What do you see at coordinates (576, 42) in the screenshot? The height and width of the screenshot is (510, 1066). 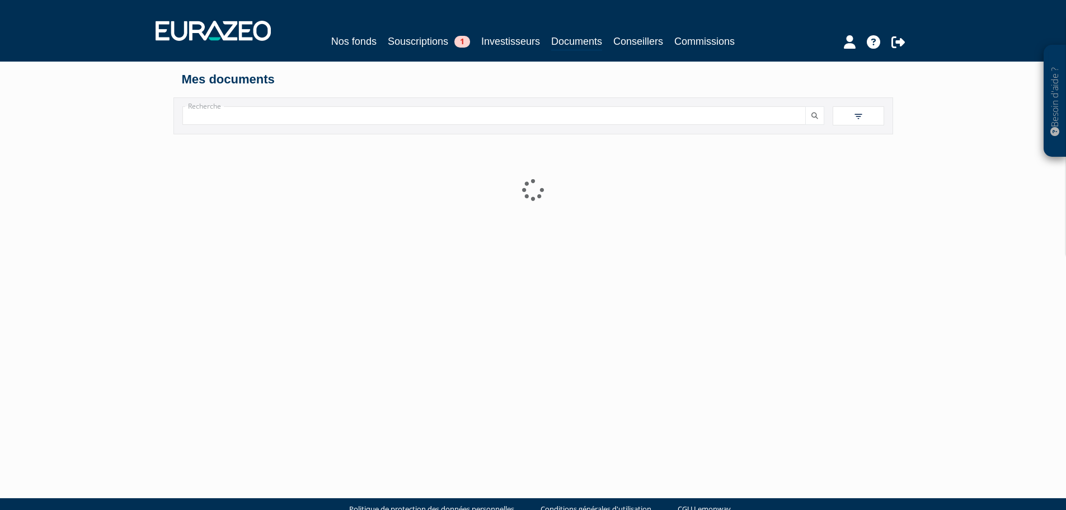 I see `a: Documents` at bounding box center [576, 42].